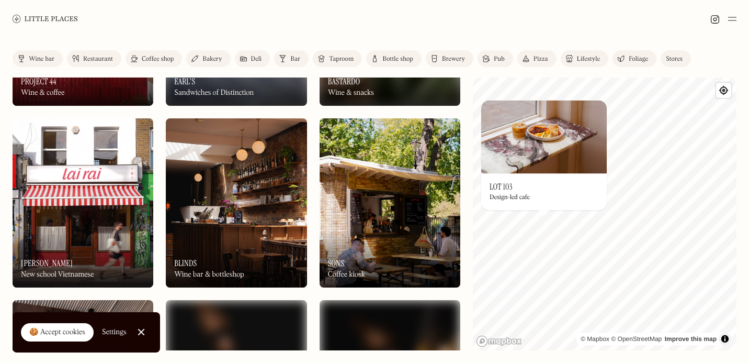  Describe the element at coordinates (499, 341) in the screenshot. I see `a: Mapbox homepage` at that location.